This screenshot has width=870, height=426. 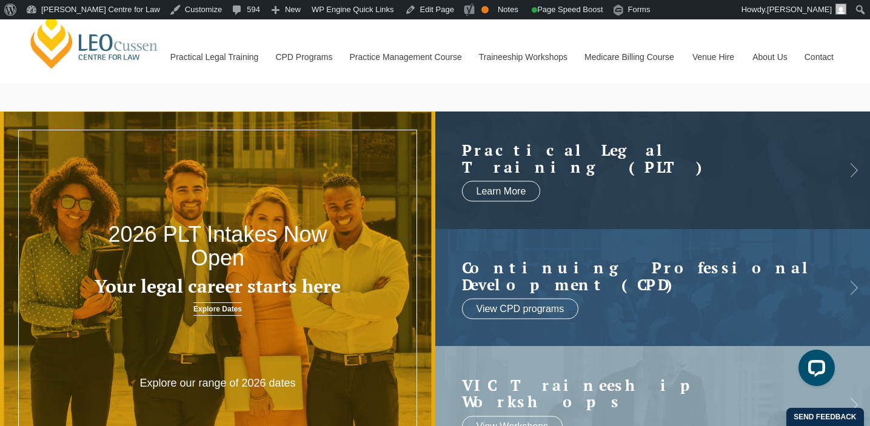 What do you see at coordinates (641, 158) in the screenshot?
I see `a: Practical LegalTraining (PLT)` at bounding box center [641, 158].